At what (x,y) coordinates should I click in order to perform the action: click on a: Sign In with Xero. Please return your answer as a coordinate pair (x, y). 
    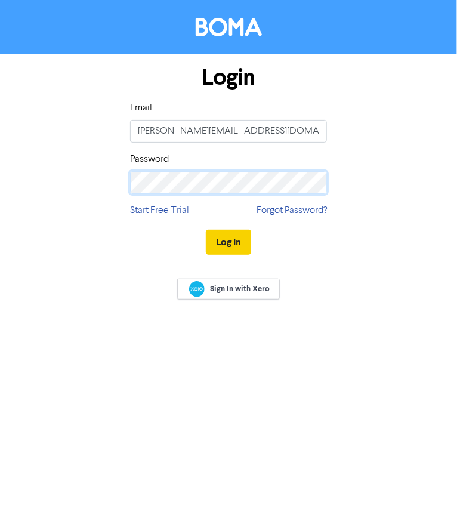
    Looking at the image, I should click on (229, 289).